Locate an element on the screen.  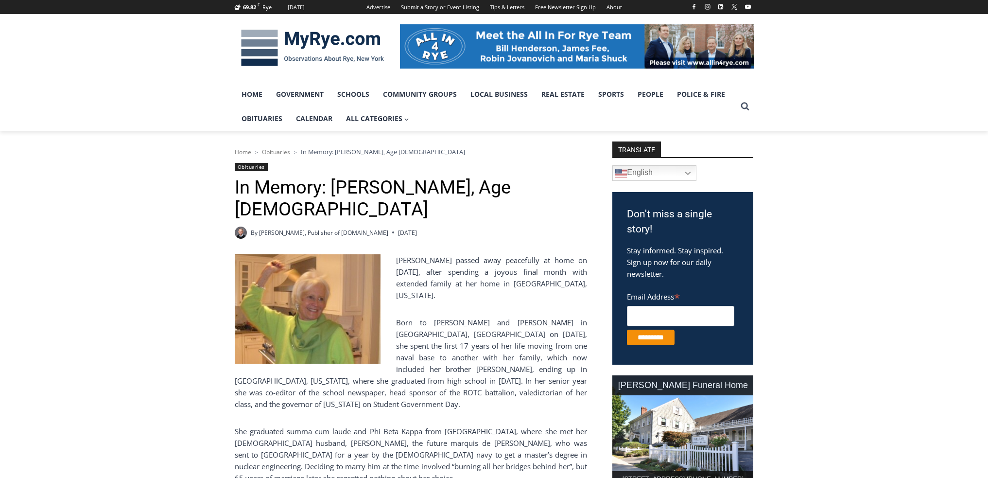
label: Email Address is located at coordinates (680, 295).